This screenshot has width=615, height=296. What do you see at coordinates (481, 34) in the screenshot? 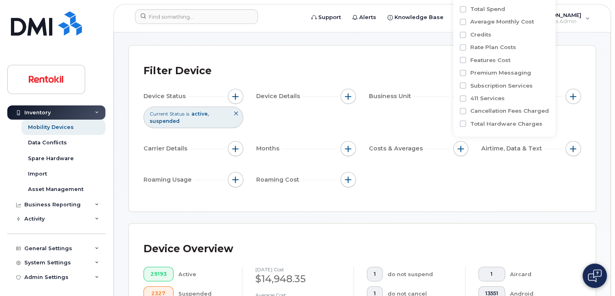
I see `label: Credits` at bounding box center [481, 34].